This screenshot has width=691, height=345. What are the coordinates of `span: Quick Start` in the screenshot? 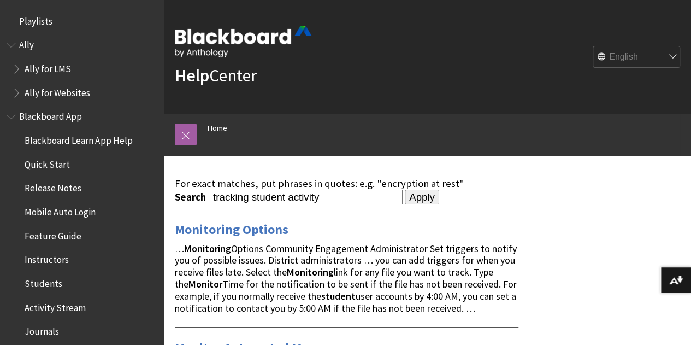 It's located at (47, 162).